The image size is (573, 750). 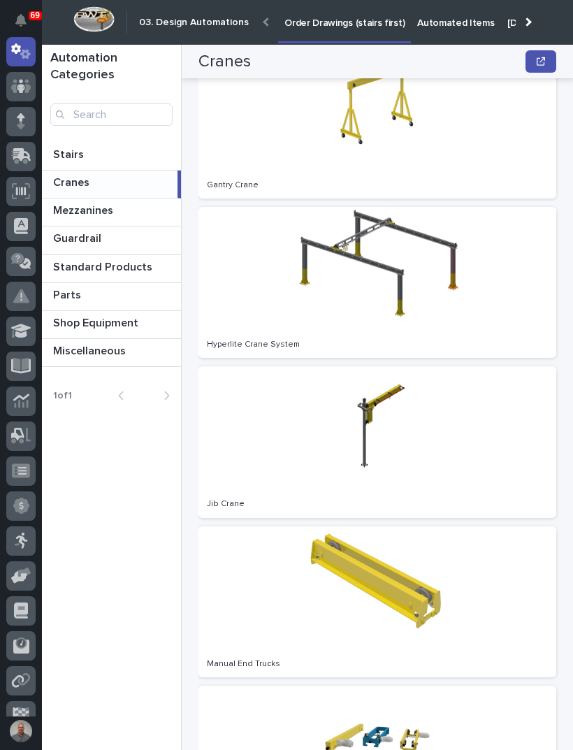 I want to click on p: Mezzanines, so click(x=85, y=209).